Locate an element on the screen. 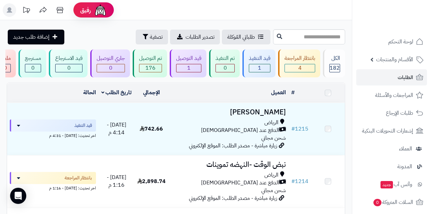  span: 182 is located at coordinates (335, 68).